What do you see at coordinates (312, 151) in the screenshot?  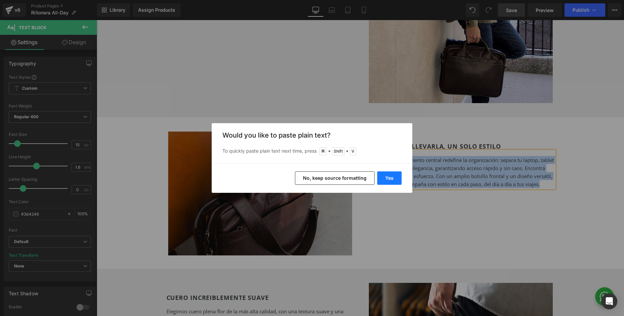 I see `p: To quickly paste plain text next time, press` at bounding box center [312, 151].